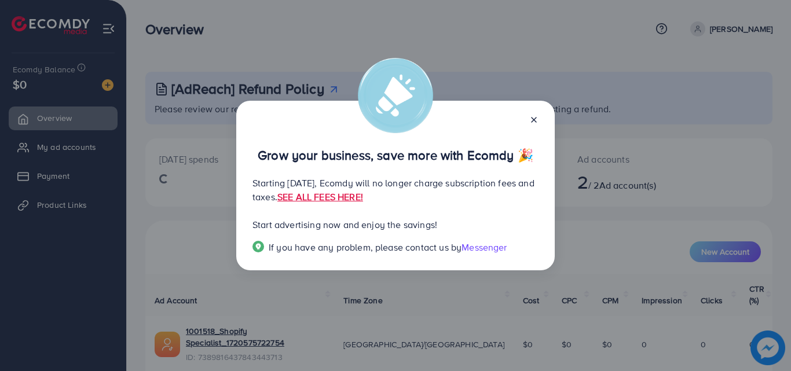 This screenshot has width=791, height=371. Describe the element at coordinates (484, 247) in the screenshot. I see `span: Messenger` at that location.